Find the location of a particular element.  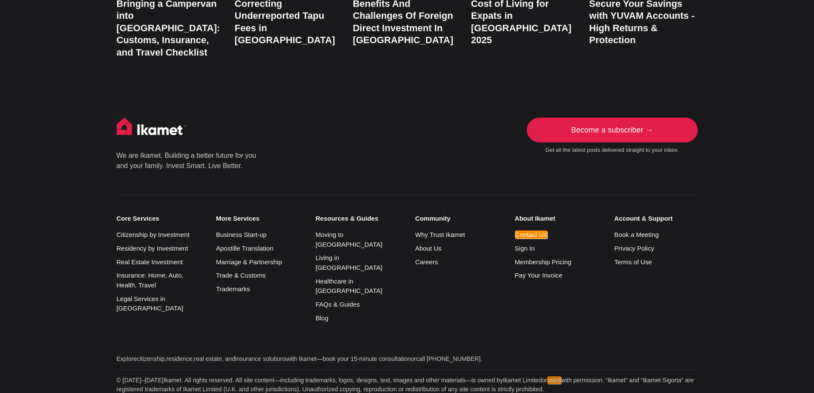

a: Become a subscriber → is located at coordinates (612, 130).